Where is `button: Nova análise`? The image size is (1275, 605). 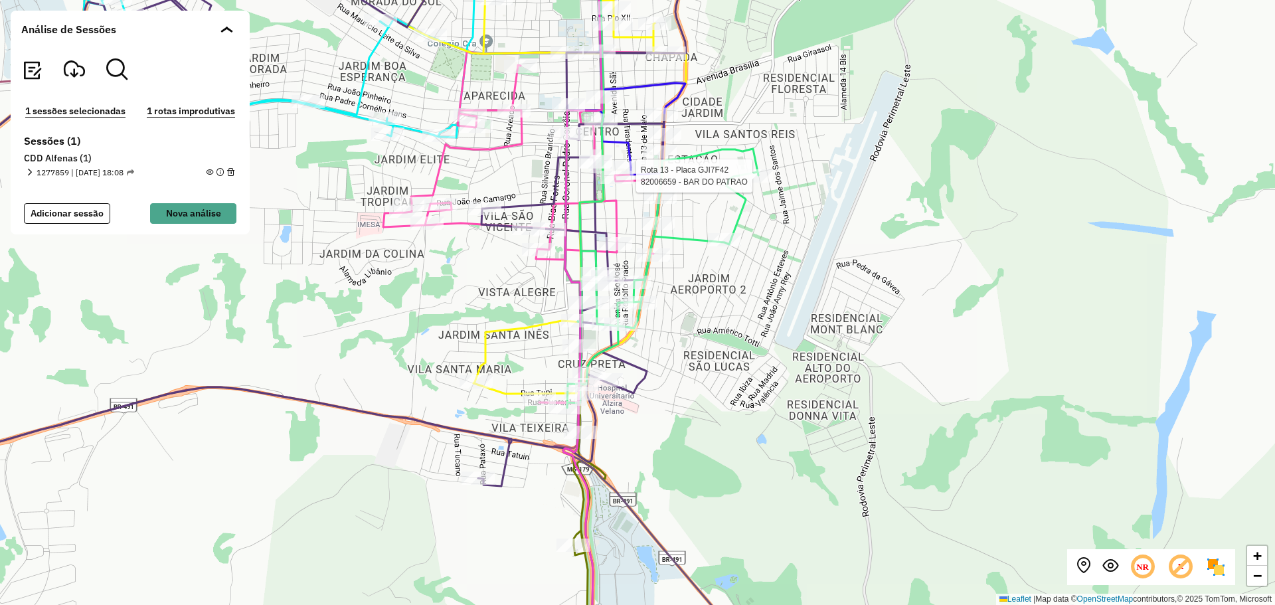
button: Nova análise is located at coordinates (193, 213).